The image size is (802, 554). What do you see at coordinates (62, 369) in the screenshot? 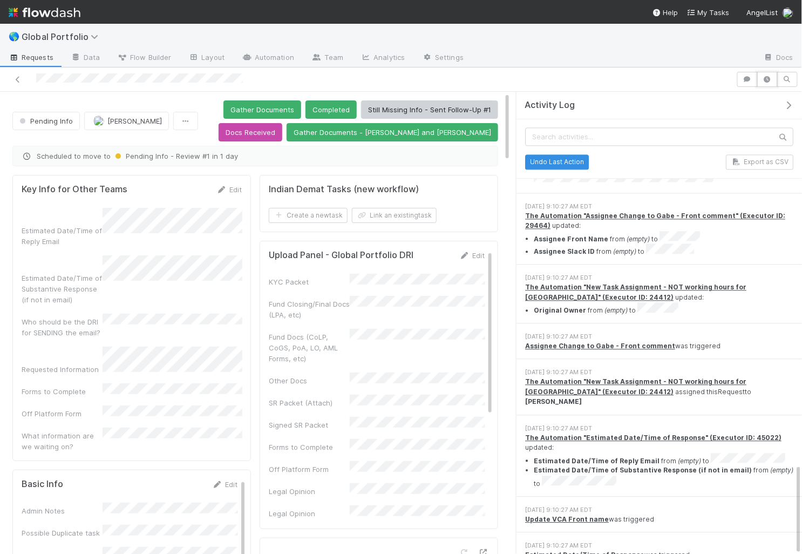
I see `div: Requested Information` at bounding box center [62, 369].